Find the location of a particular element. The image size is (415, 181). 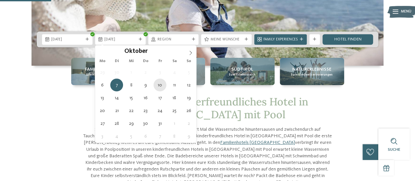

span: So is located at coordinates (189, 61).